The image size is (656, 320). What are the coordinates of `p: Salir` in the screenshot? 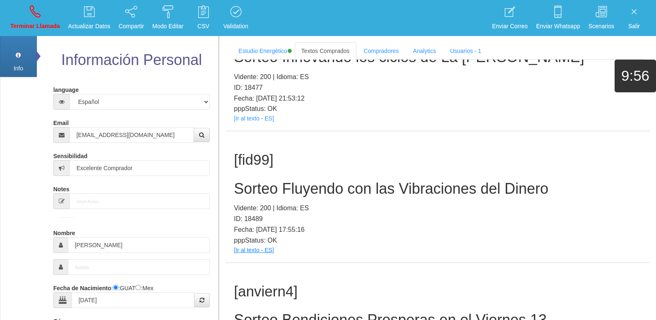 It's located at (634, 26).